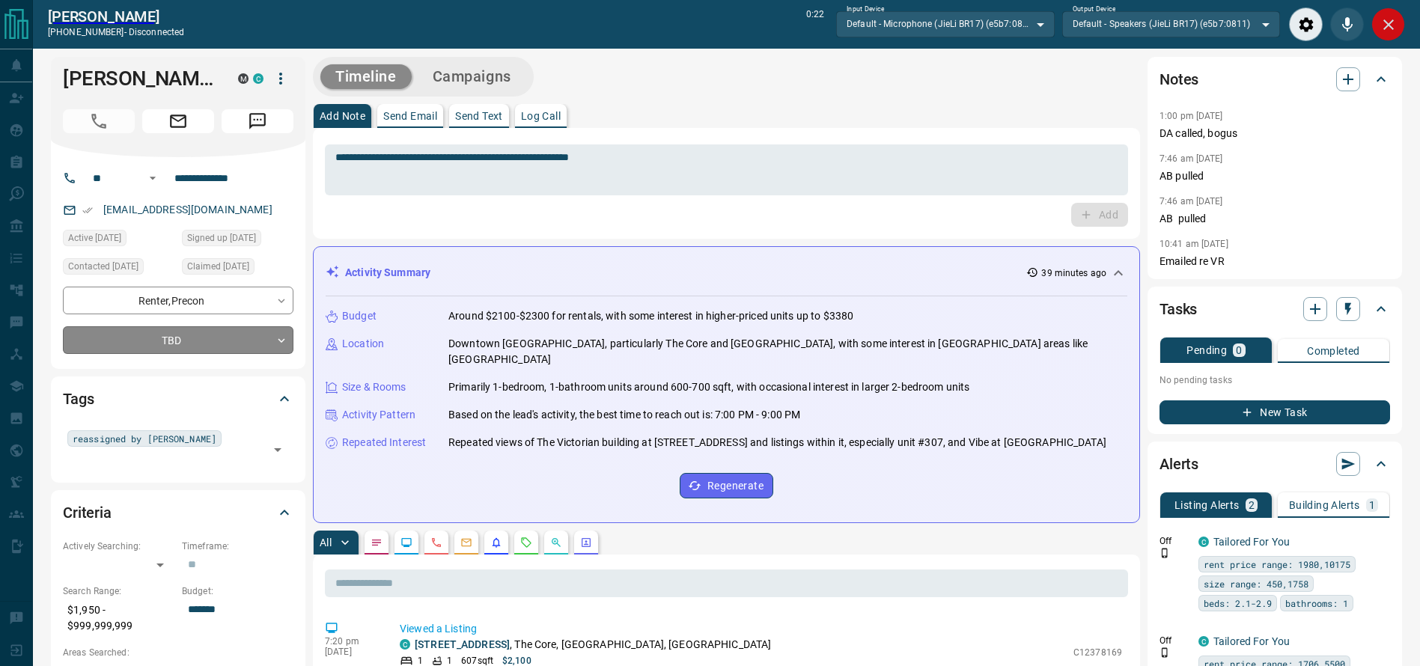  I want to click on h2: Notes, so click(1179, 79).